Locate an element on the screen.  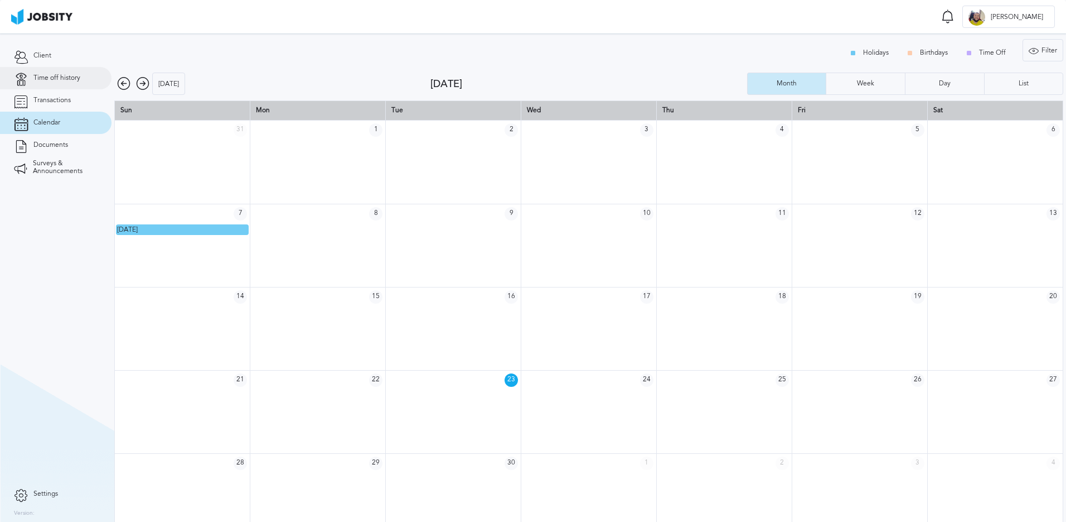
span: Surveys & Announcements is located at coordinates (65, 167).